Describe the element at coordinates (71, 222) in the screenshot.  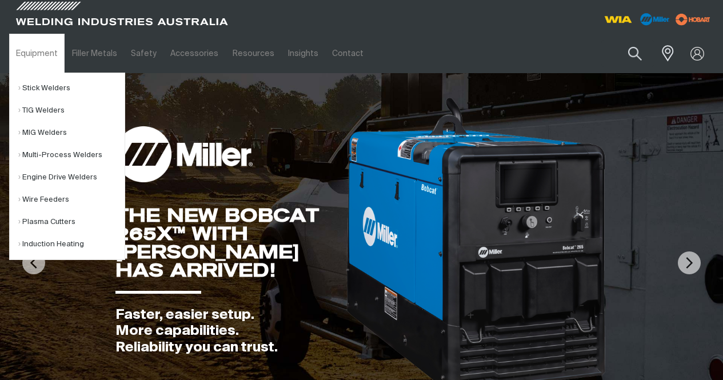
I see `a: Plasma Cutters` at that location.